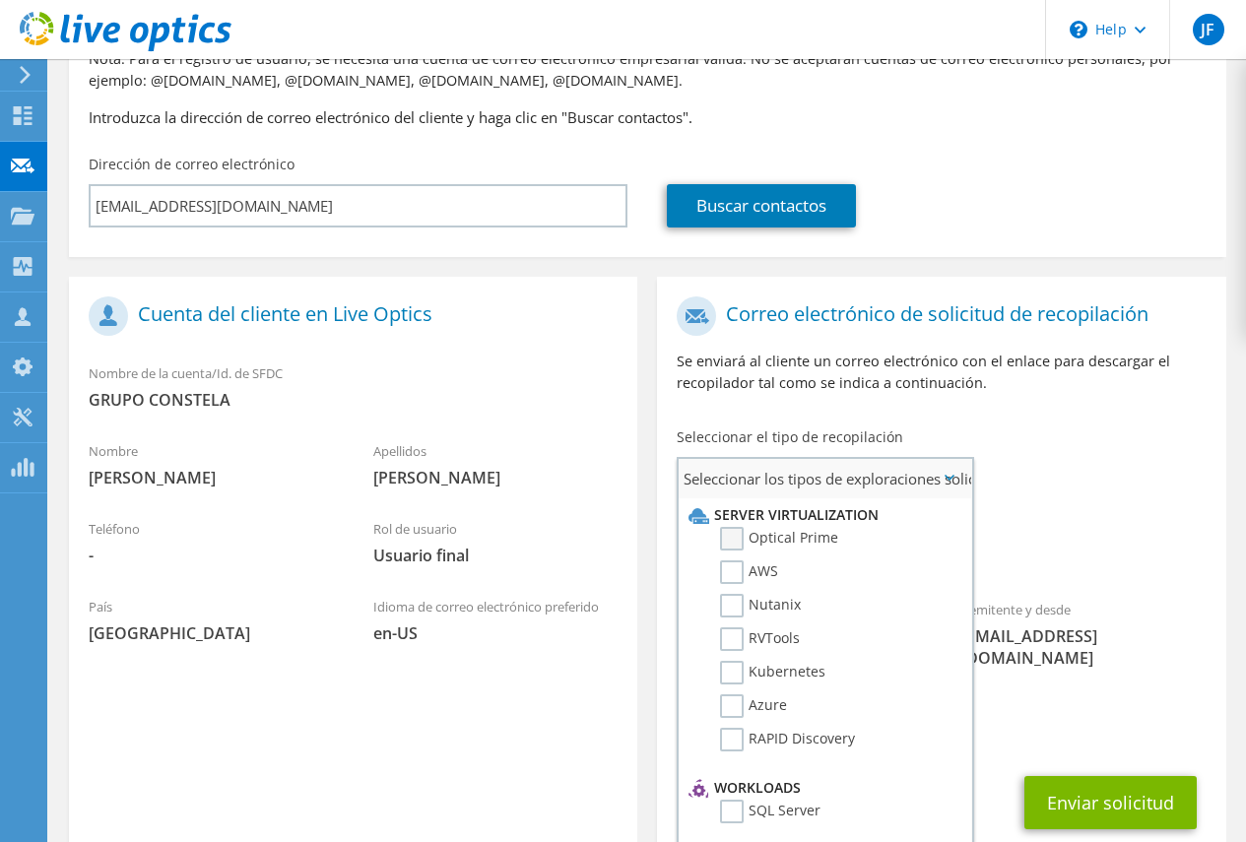 Image resolution: width=1246 pixels, height=842 pixels. Describe the element at coordinates (779, 539) in the screenshot. I see `label: Optical Prime` at that location.